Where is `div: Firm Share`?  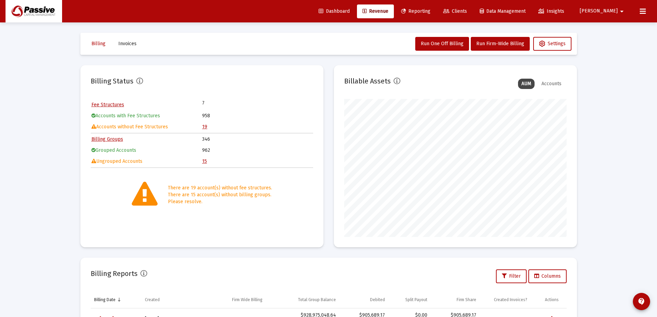
div: Firm Share is located at coordinates (466, 300).